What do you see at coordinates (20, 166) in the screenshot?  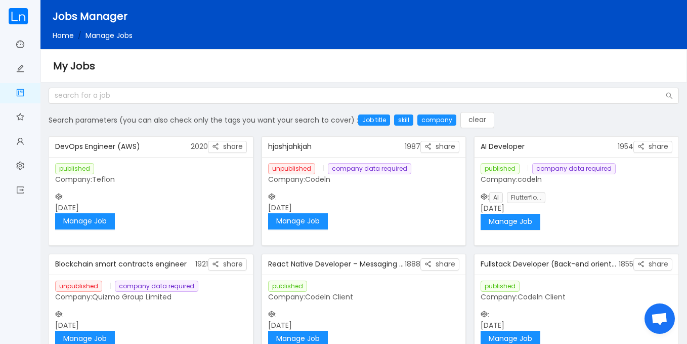 I see `a: icon: setting` at bounding box center [20, 166].